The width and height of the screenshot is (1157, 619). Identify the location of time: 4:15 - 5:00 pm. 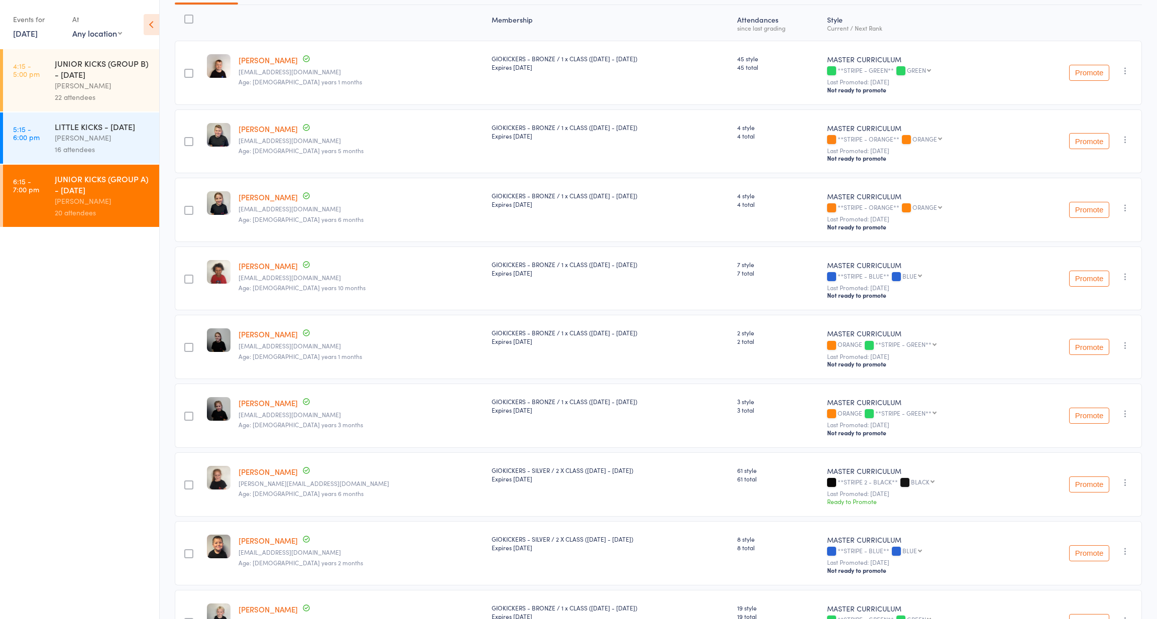
(26, 70).